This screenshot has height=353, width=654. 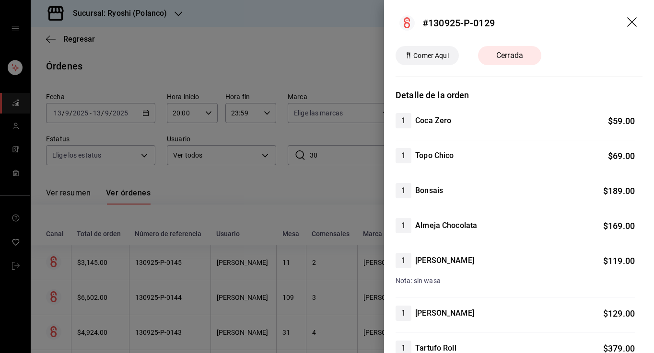 I want to click on span: Cerrada, so click(x=510, y=56).